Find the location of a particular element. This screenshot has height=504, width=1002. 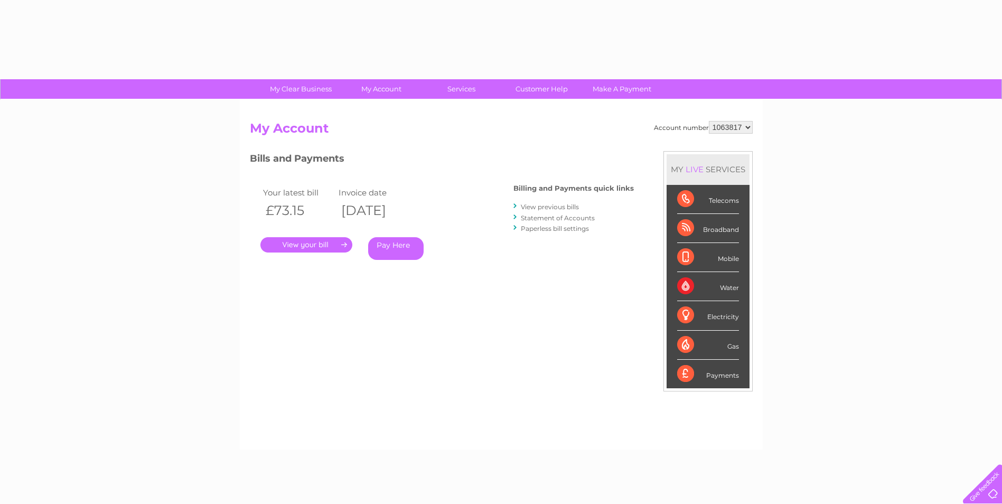

a: Statement of Accounts is located at coordinates (558, 218).